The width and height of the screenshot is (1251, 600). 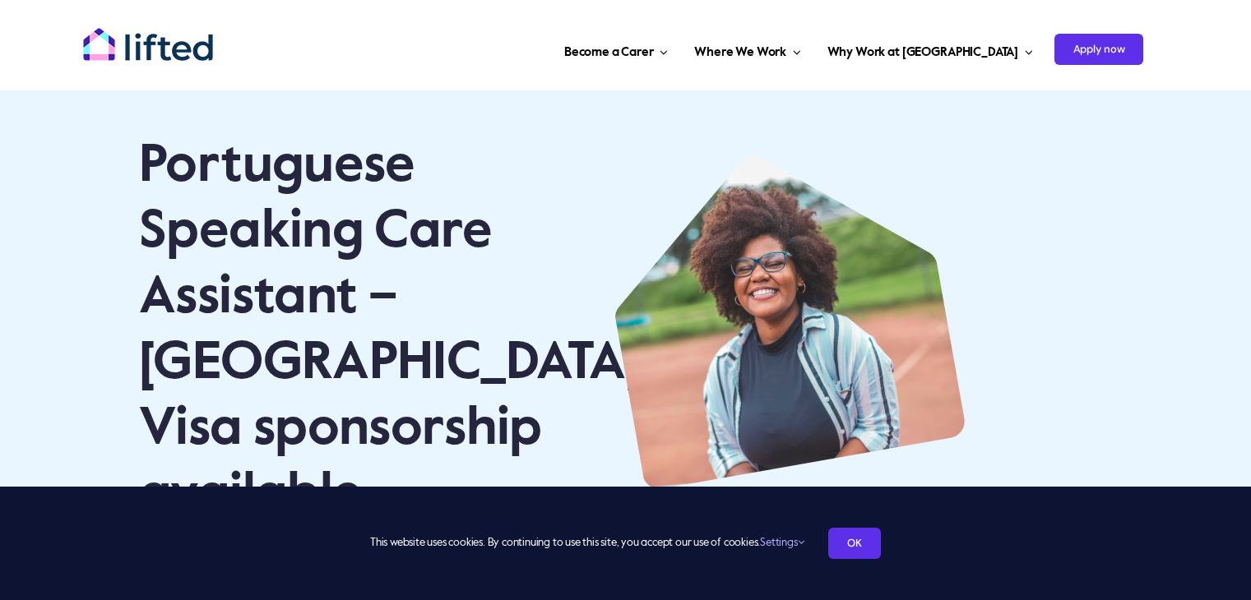 What do you see at coordinates (779, 310) in the screenshot?
I see `img: Carer Img` at bounding box center [779, 310].